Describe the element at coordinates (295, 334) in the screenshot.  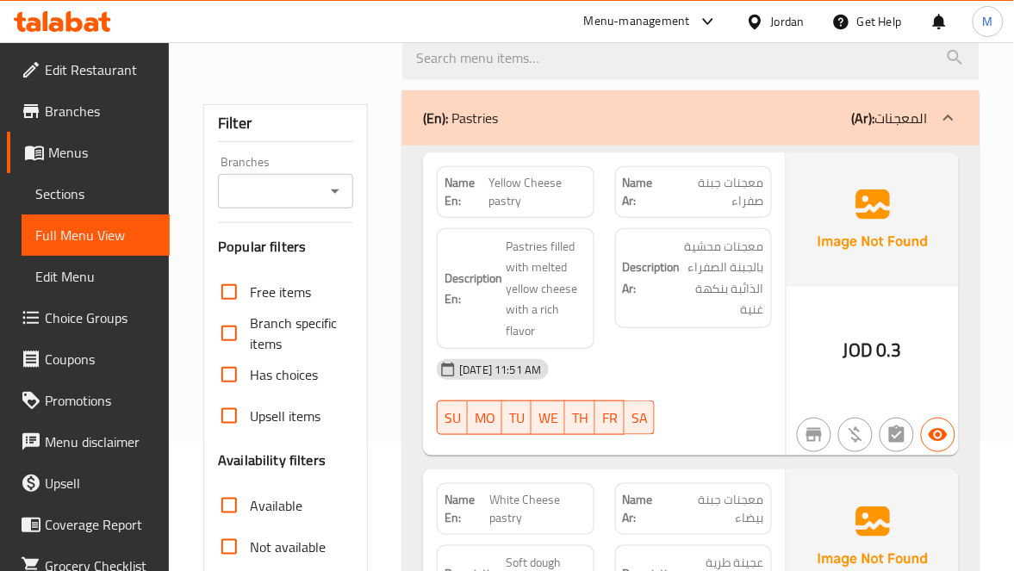
I see `span: Branch specific items` at that location.